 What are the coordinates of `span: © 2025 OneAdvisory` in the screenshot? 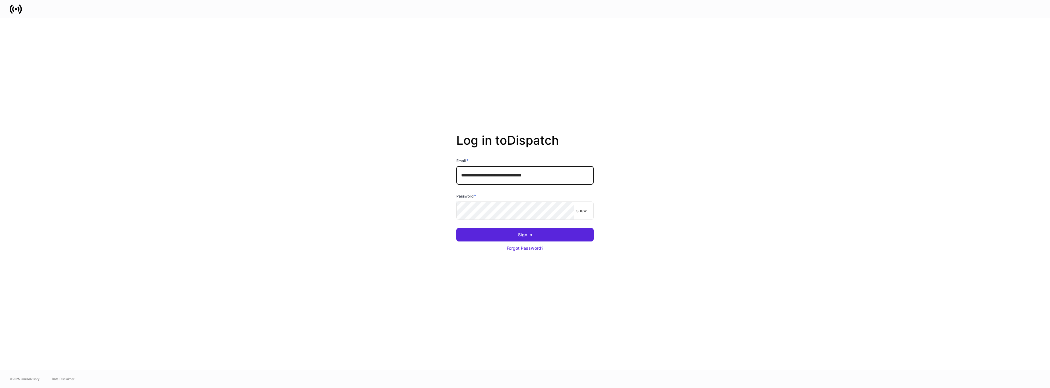 It's located at (25, 379).